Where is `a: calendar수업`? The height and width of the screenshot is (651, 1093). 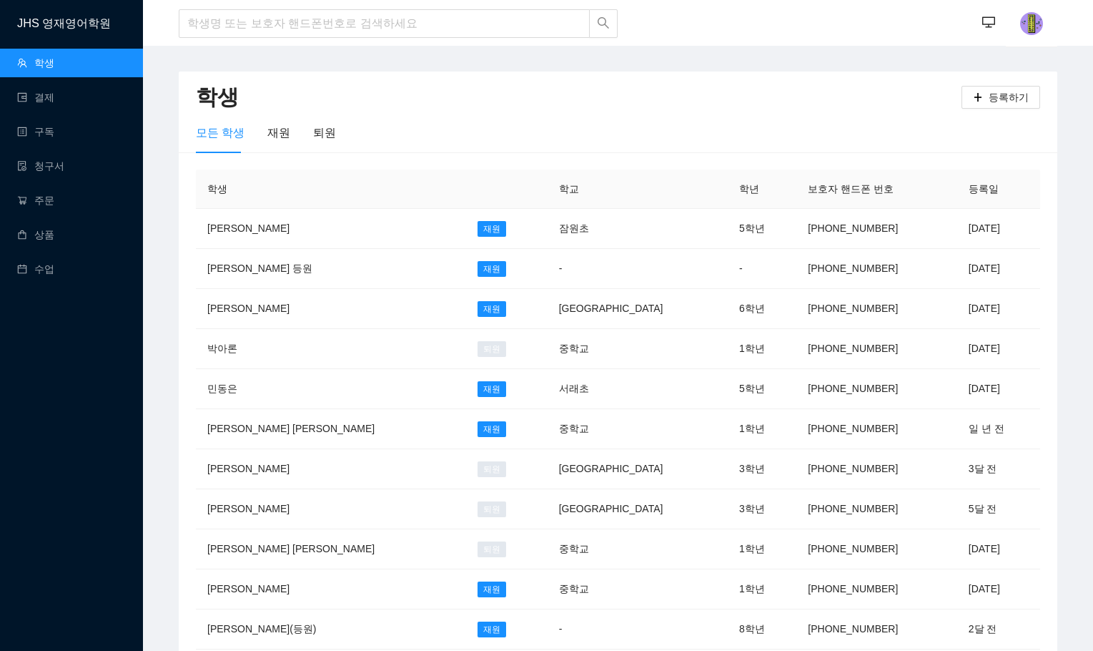 a: calendar수업 is located at coordinates (36, 269).